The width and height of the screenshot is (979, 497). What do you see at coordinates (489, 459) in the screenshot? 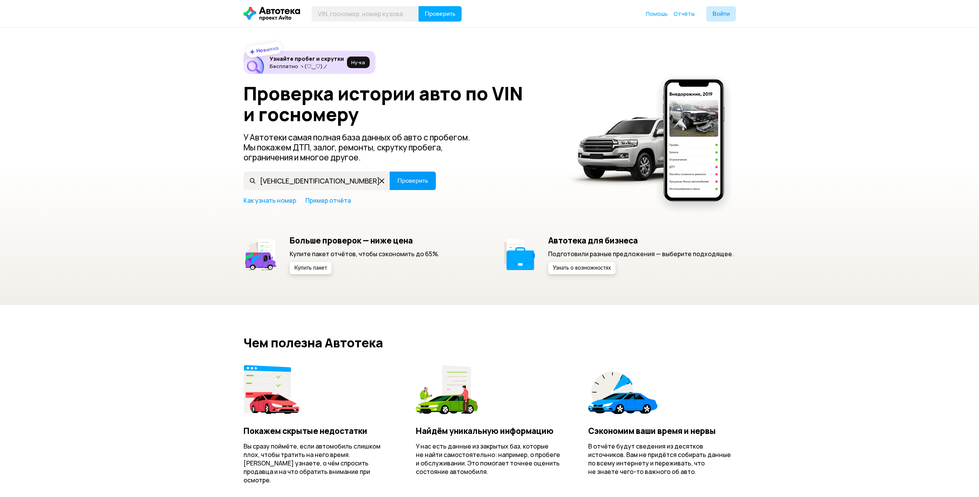
I see `p: У нас есть данные из закрытых баз, которые не найти самостоятельно: например, о пробеге и обслужи...` at bounding box center [489, 459].